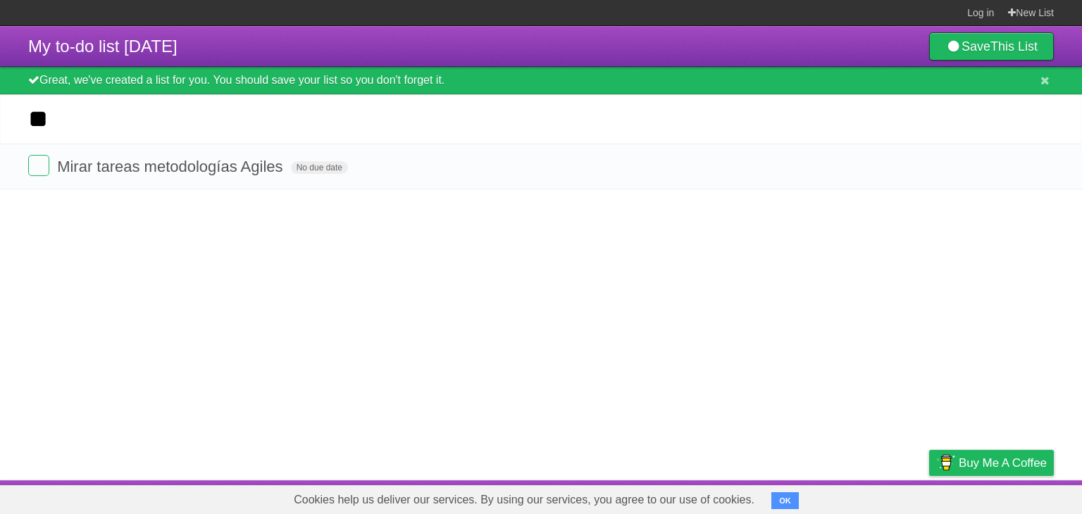 The image size is (1082, 514). I want to click on span: No due date, so click(319, 168).